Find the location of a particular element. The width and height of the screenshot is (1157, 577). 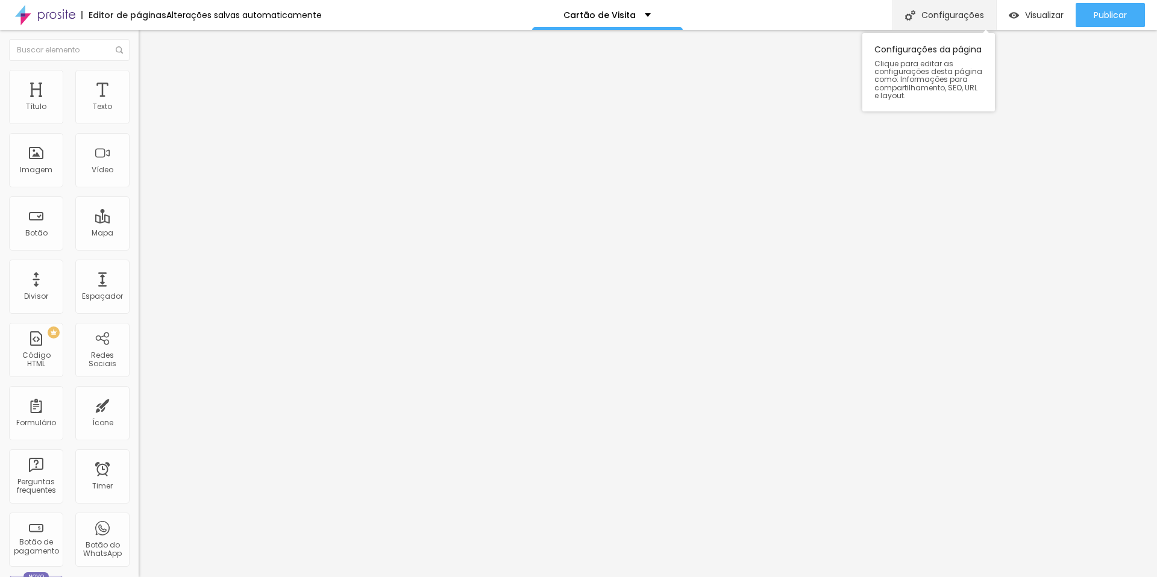

div: Botão is located at coordinates (36, 233).